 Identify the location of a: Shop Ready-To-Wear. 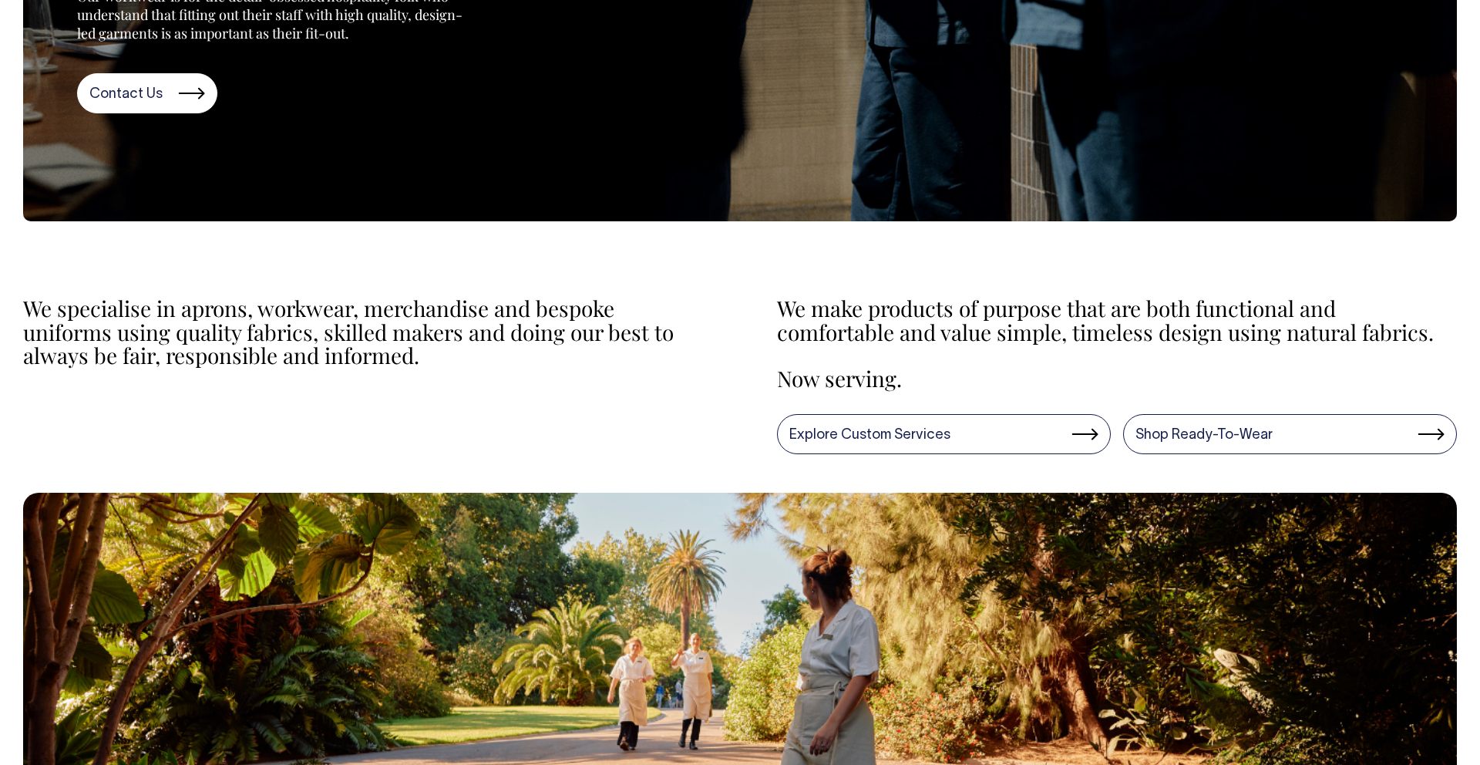
(1290, 434).